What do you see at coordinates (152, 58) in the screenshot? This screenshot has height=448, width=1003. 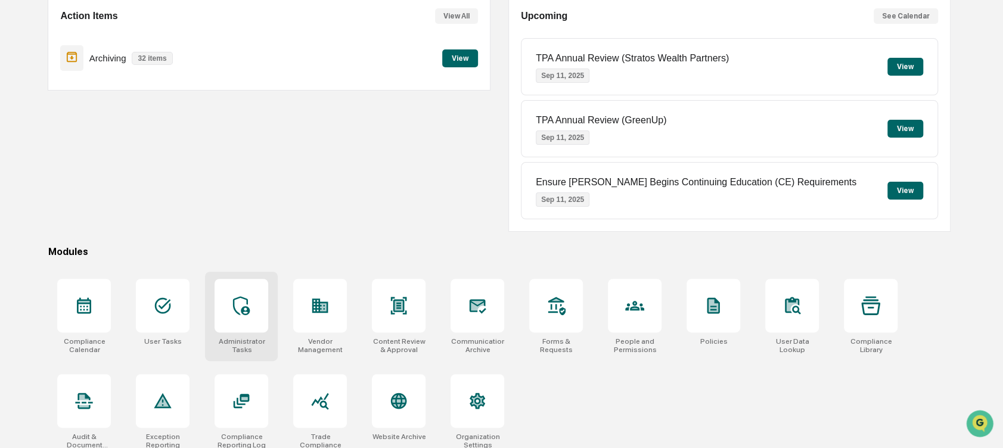 I see `p: 32 items` at bounding box center [152, 58].